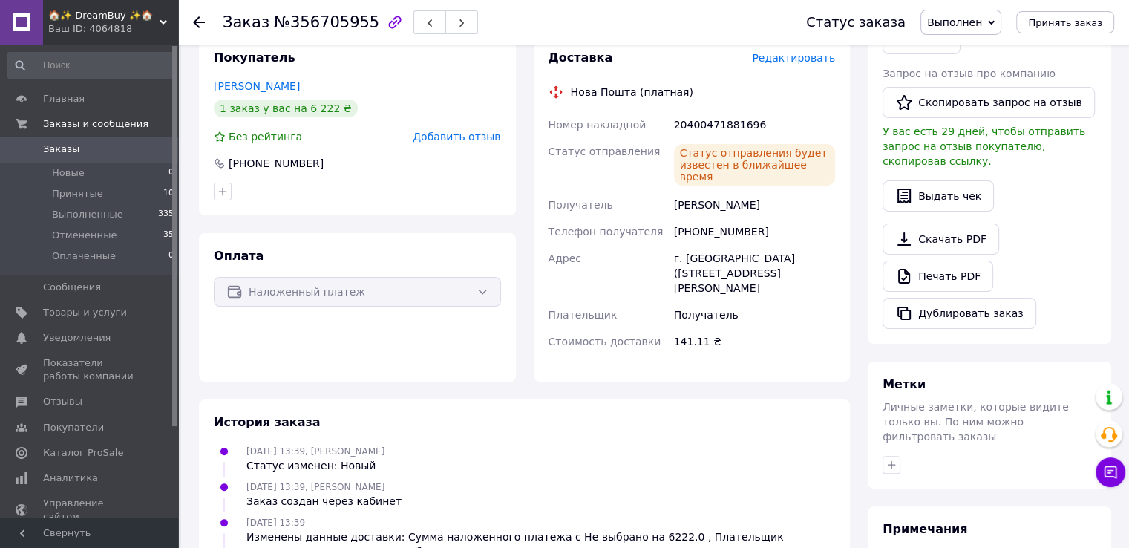 The height and width of the screenshot is (548, 1129). Describe the element at coordinates (85, 312) in the screenshot. I see `span: Товары и услуги` at that location.